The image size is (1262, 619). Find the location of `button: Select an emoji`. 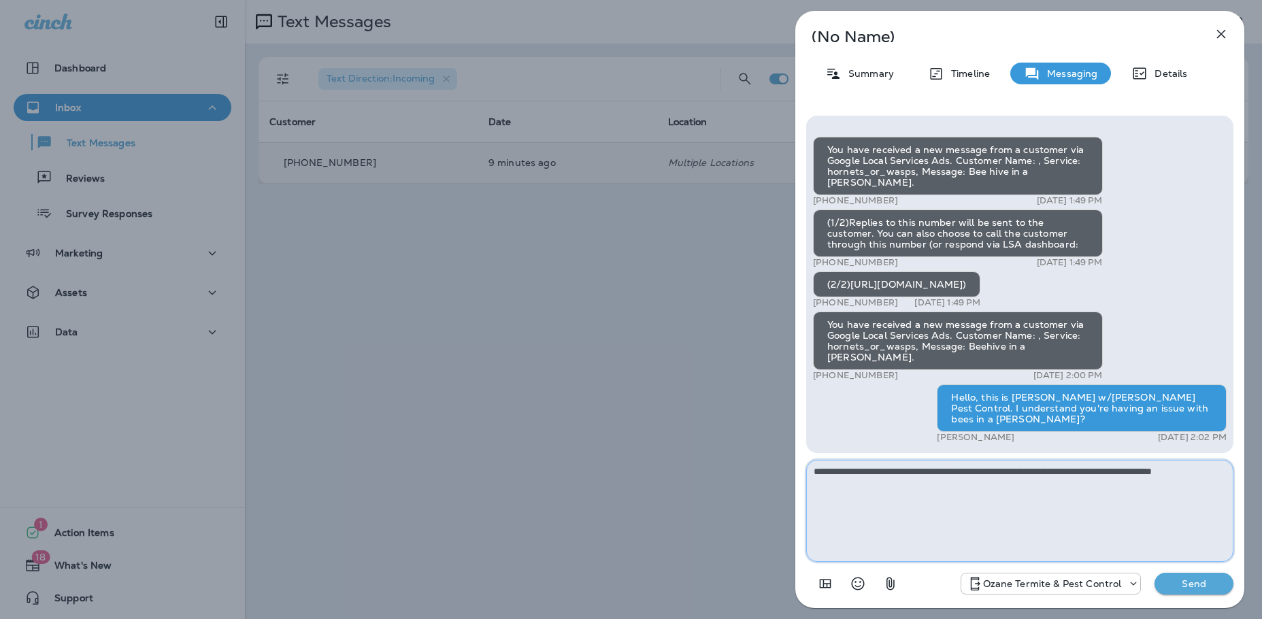

button: Select an emoji is located at coordinates (858, 584).